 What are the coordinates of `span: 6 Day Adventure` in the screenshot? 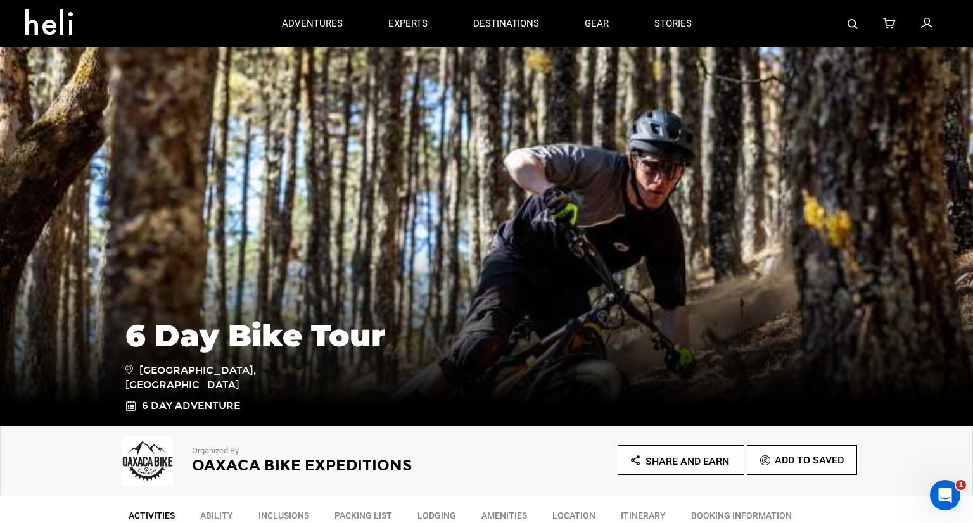 It's located at (191, 406).